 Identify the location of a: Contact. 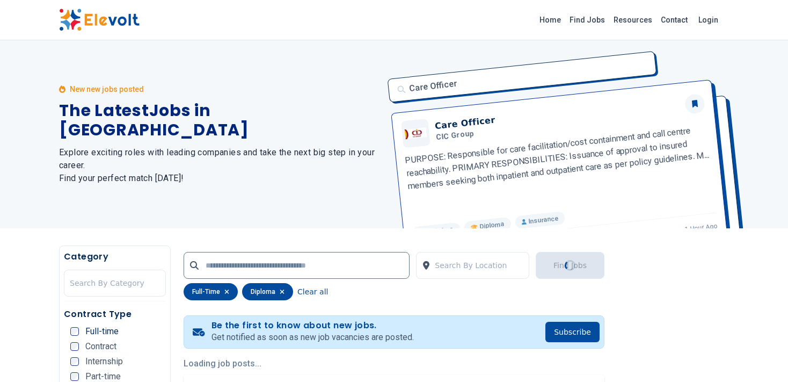
(674, 20).